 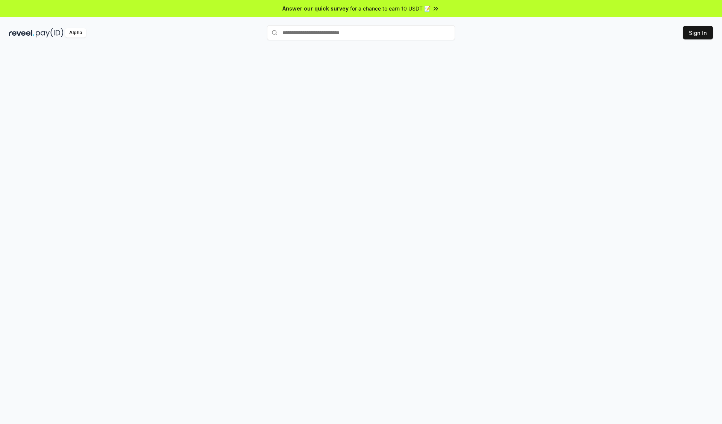 I want to click on span: Answer our quick survey, so click(x=315, y=8).